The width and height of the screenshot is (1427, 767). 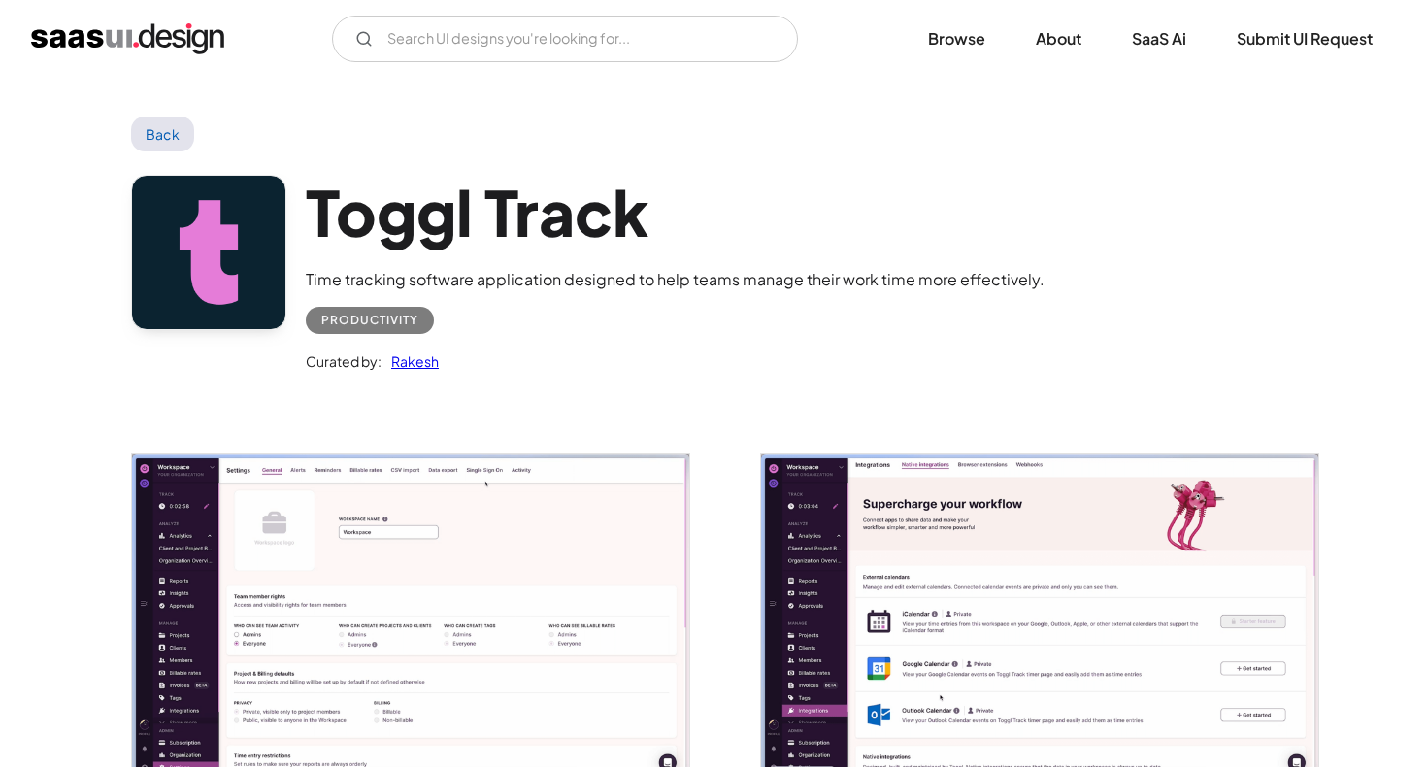 I want to click on form: Email Form, so click(x=565, y=39).